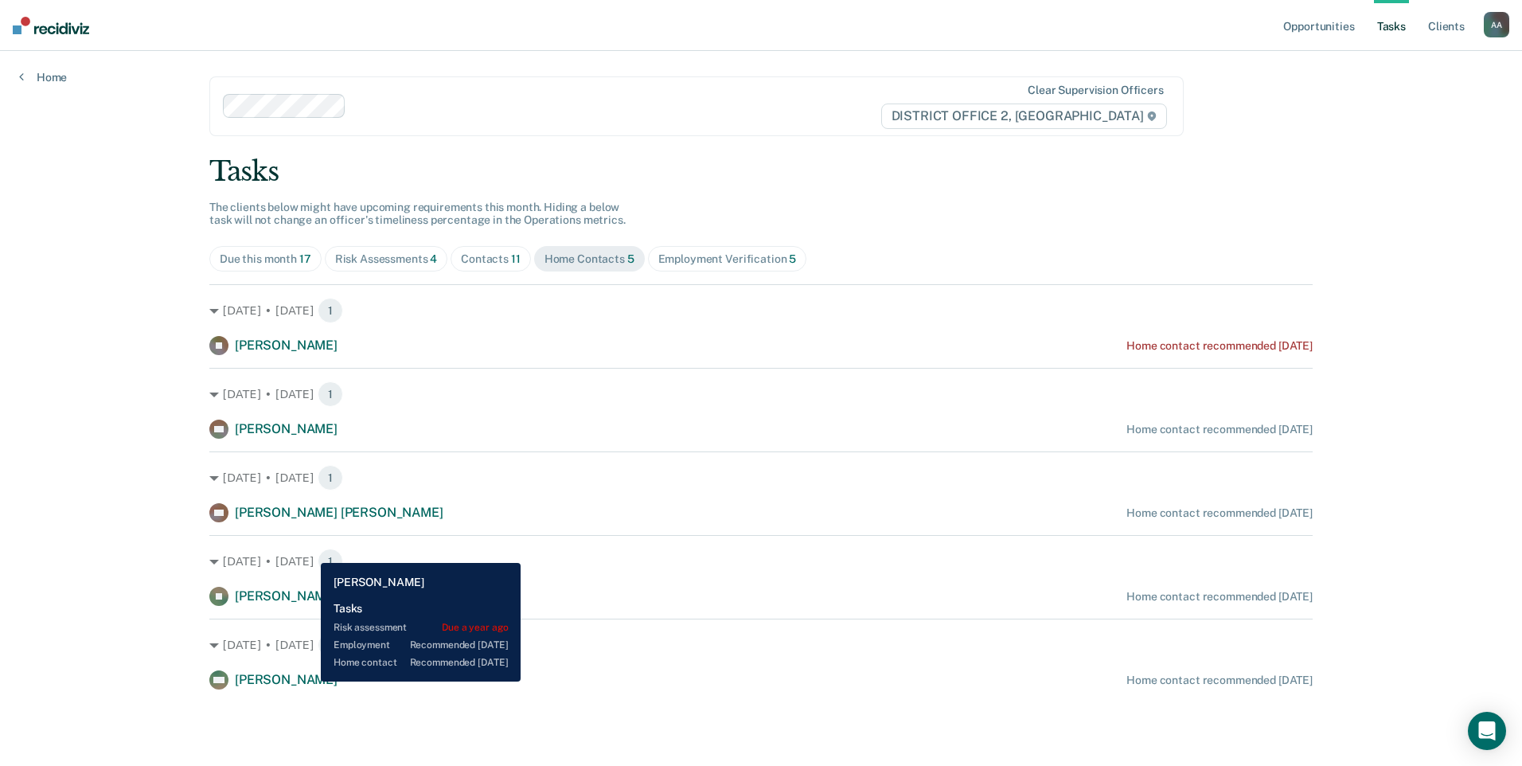  What do you see at coordinates (51, 25) in the screenshot?
I see `img: Recidiviz` at bounding box center [51, 25].